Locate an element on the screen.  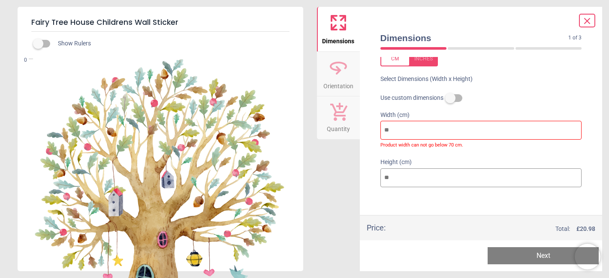
span: Orientation is located at coordinates (339, 85).